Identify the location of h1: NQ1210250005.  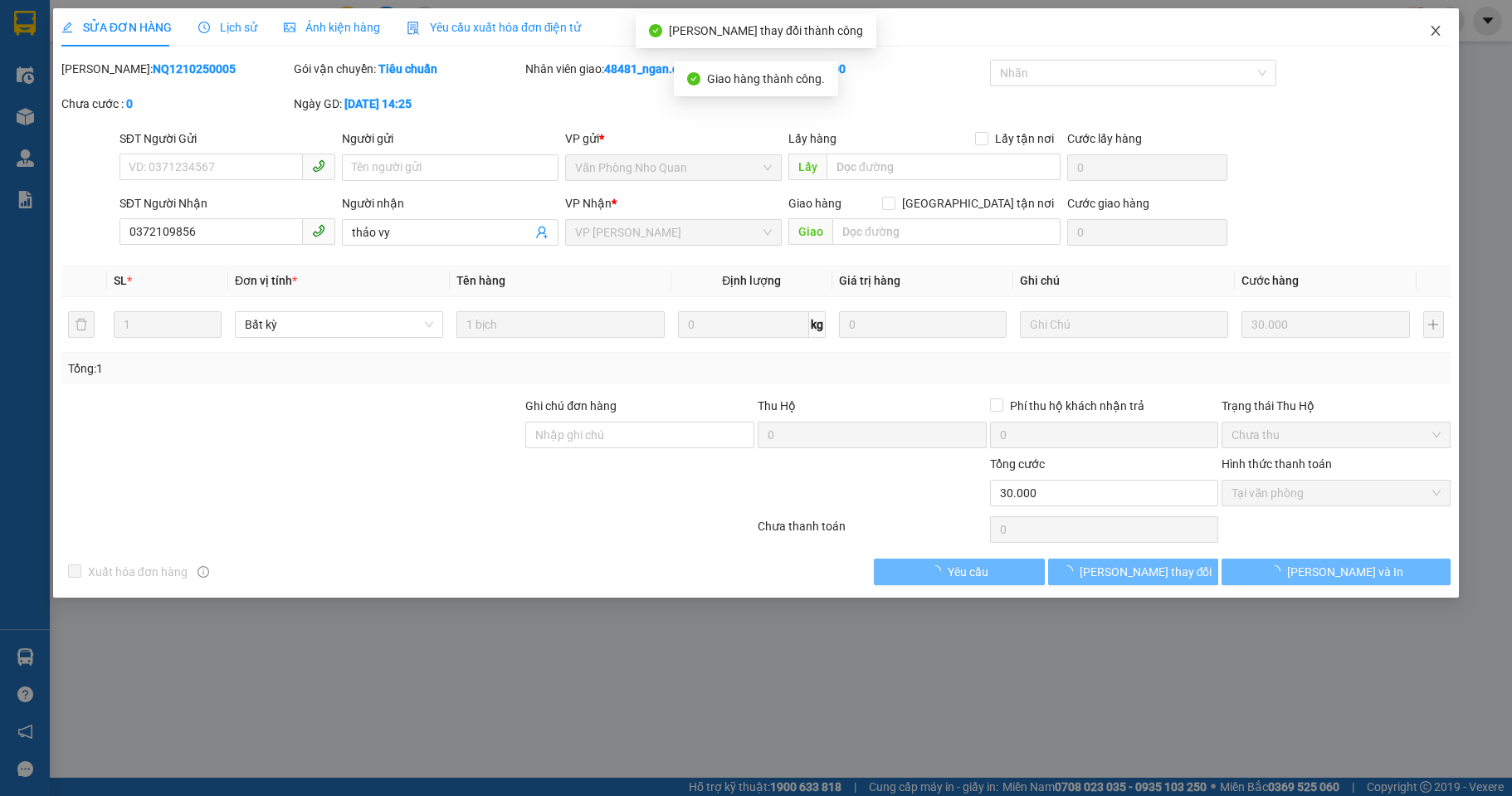
(234, 138).